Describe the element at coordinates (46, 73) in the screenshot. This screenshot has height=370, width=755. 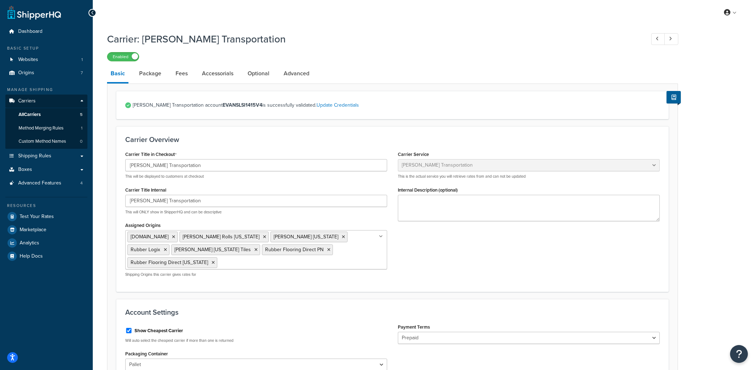
I see `a: Origins7` at that location.